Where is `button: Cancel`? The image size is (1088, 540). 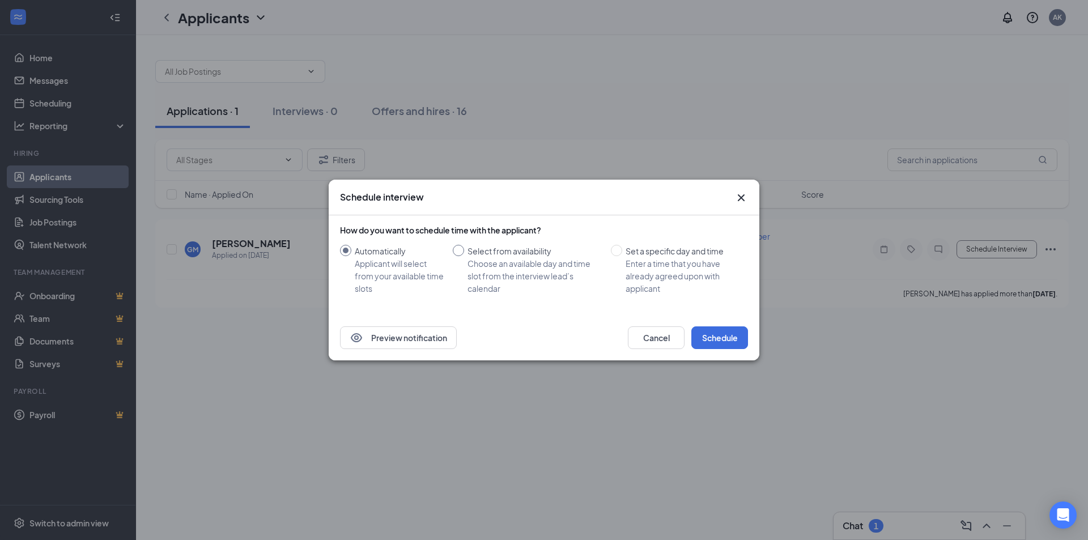 button: Cancel is located at coordinates (656, 338).